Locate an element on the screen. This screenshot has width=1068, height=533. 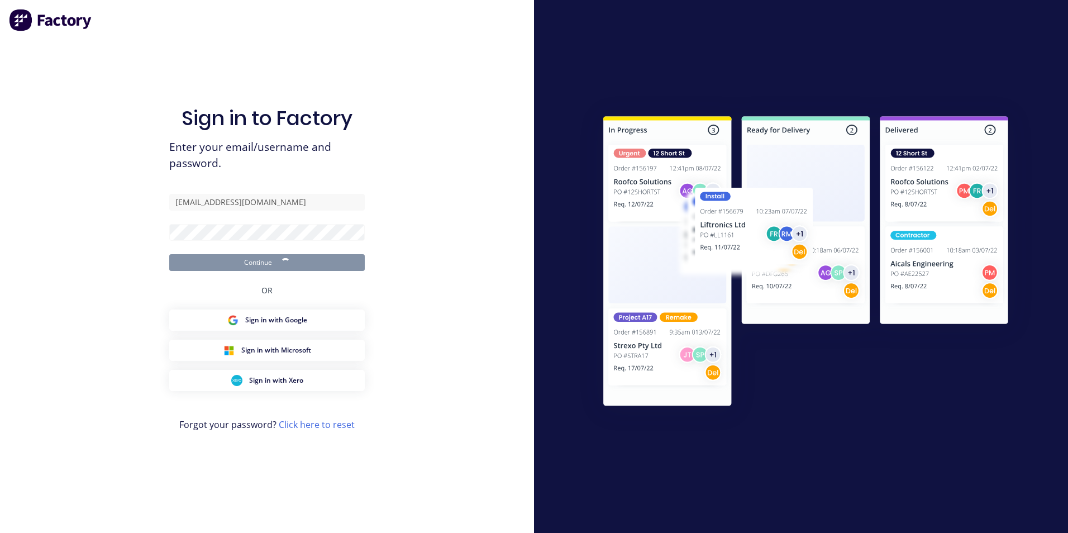
h1: Sign in to Factory is located at coordinates (267, 118).